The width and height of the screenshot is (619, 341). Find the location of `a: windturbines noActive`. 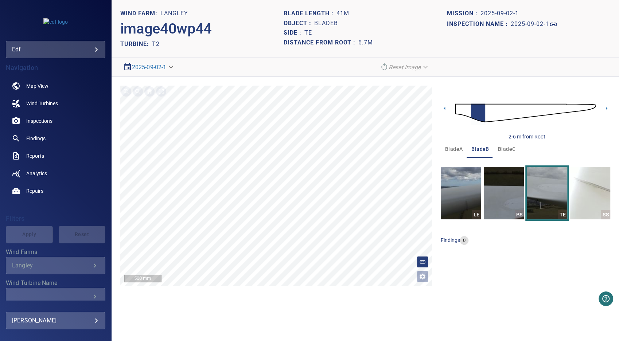

a: windturbines noActive is located at coordinates (55, 103).